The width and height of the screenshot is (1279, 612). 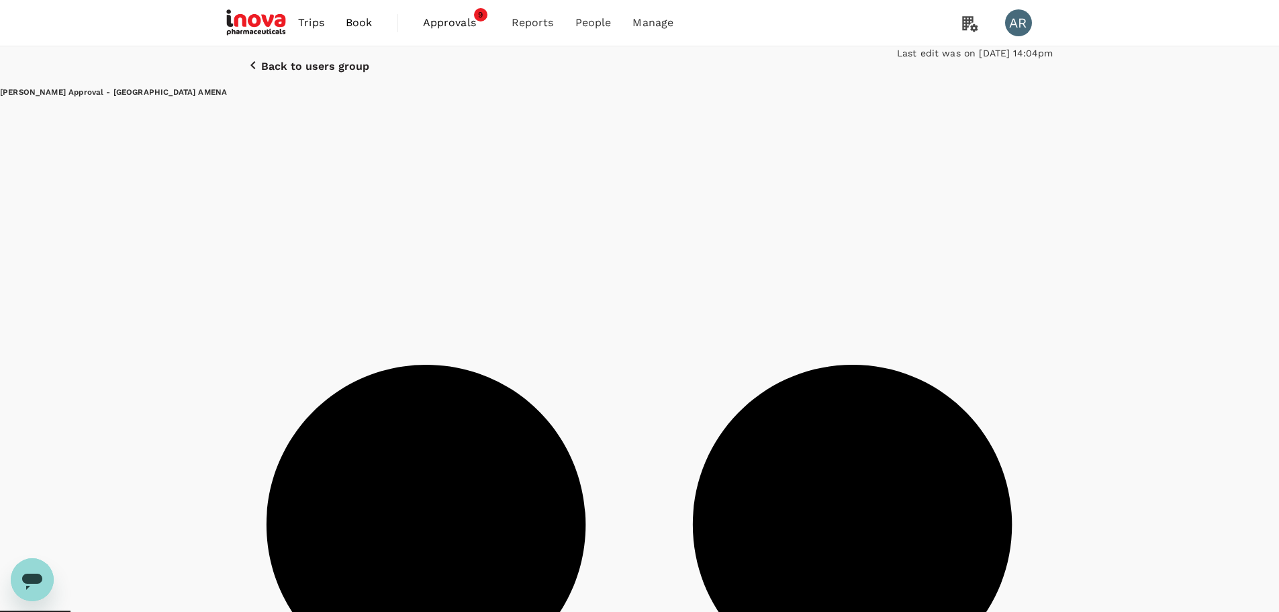 I want to click on div: AR, so click(x=1019, y=23).